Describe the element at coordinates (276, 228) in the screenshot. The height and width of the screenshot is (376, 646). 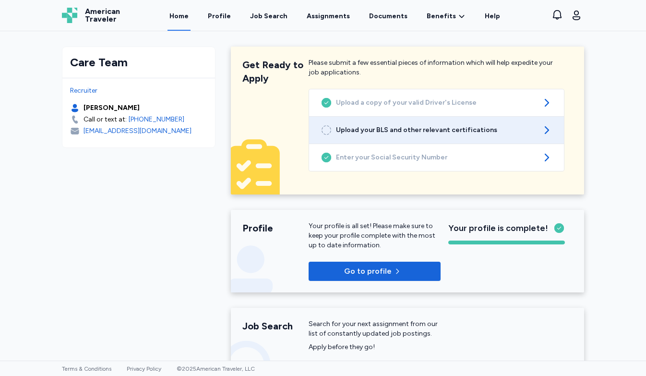
I see `div: Profile` at that location.